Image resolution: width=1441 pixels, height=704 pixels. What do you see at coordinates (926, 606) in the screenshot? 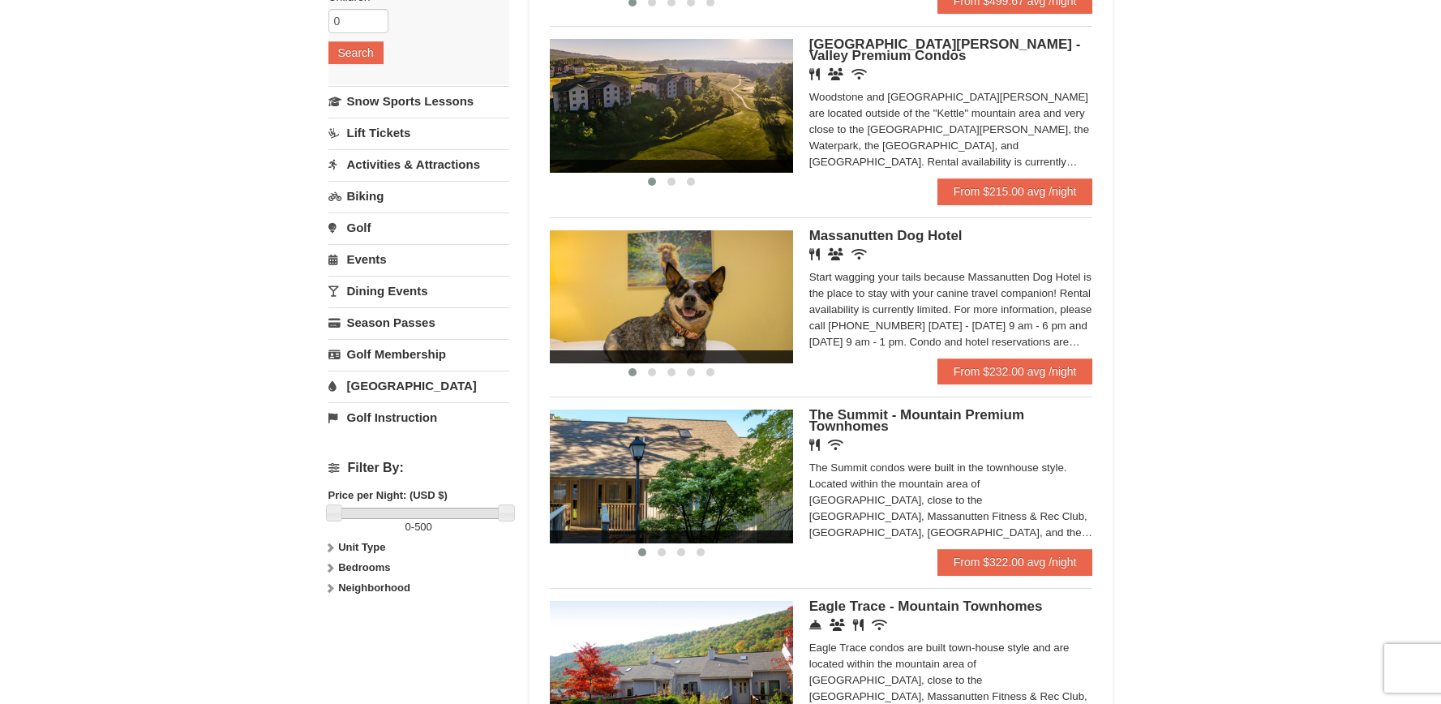
I see `span: Eagle Trace - Mountain Townhomes` at bounding box center [926, 606].